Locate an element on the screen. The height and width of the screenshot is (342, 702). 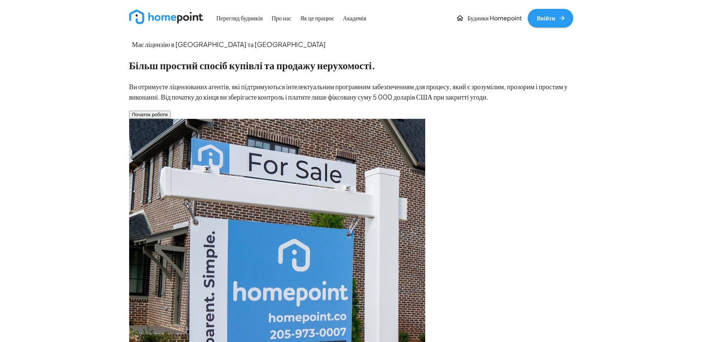
button: Початок роботи is located at coordinates (150, 114).